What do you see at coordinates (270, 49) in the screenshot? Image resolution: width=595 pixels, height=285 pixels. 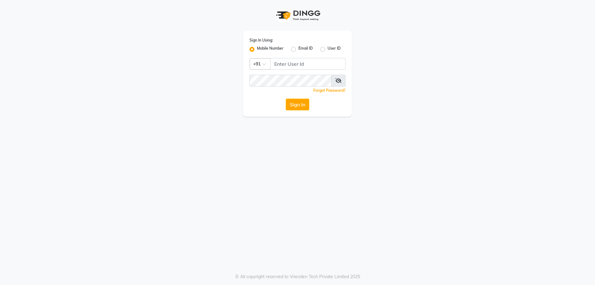 I see `label: Mobile Number` at bounding box center [270, 49].